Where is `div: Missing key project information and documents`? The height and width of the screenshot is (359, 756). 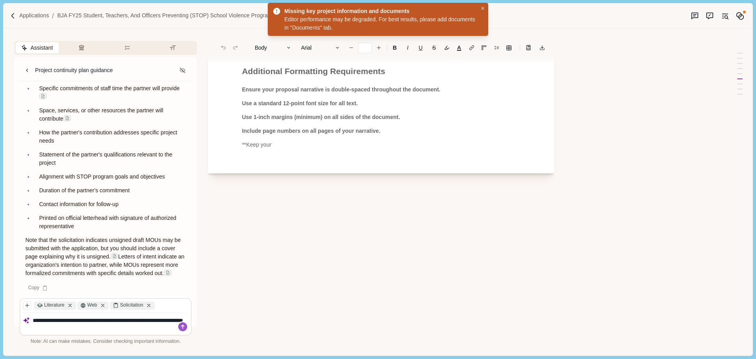
div: Missing key project information and documents is located at coordinates (379, 11).